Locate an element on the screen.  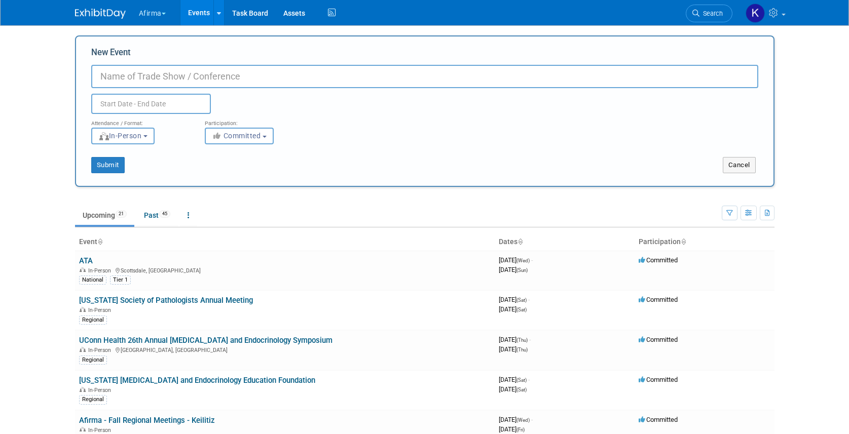
div: National is located at coordinates (93, 280).